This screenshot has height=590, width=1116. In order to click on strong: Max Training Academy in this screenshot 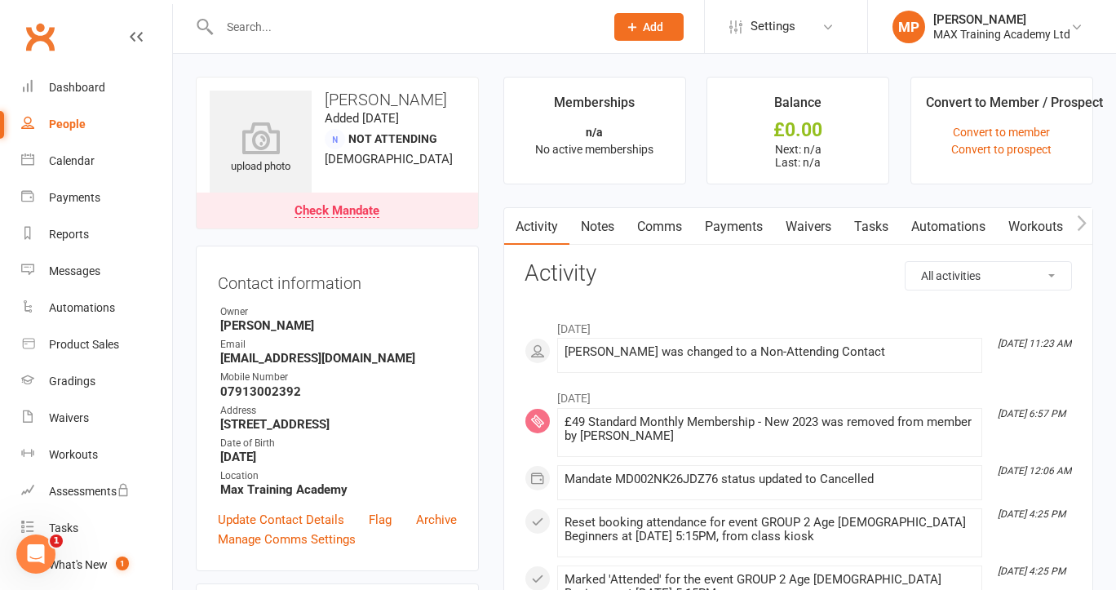, I will do `click(339, 490)`.